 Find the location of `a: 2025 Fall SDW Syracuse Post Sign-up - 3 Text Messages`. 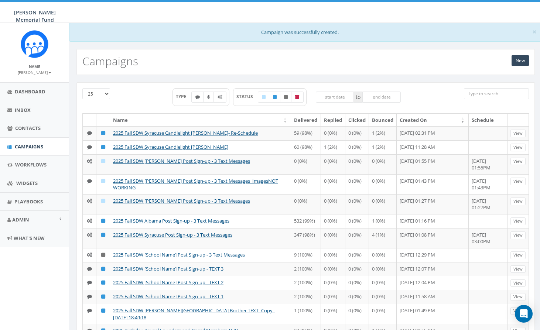

a: 2025 Fall SDW Syracuse Post Sign-up - 3 Text Messages is located at coordinates (172, 235).